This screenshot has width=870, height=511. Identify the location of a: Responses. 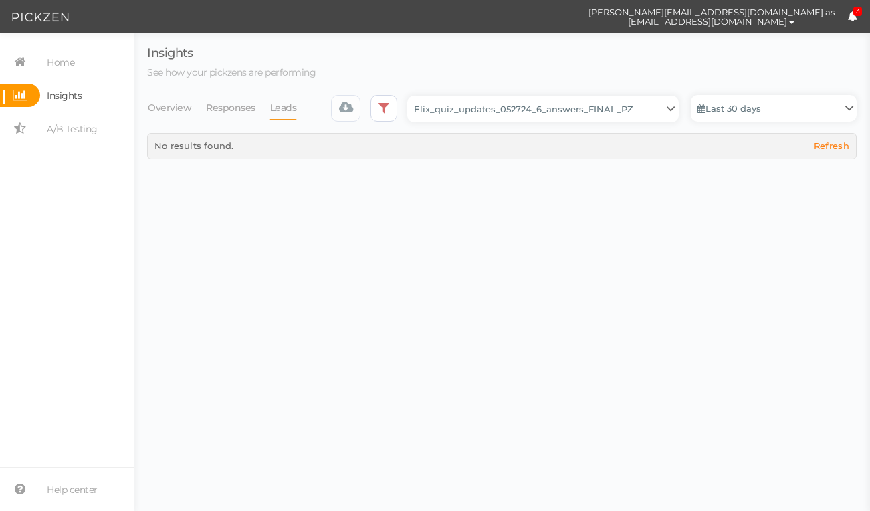
(231, 108).